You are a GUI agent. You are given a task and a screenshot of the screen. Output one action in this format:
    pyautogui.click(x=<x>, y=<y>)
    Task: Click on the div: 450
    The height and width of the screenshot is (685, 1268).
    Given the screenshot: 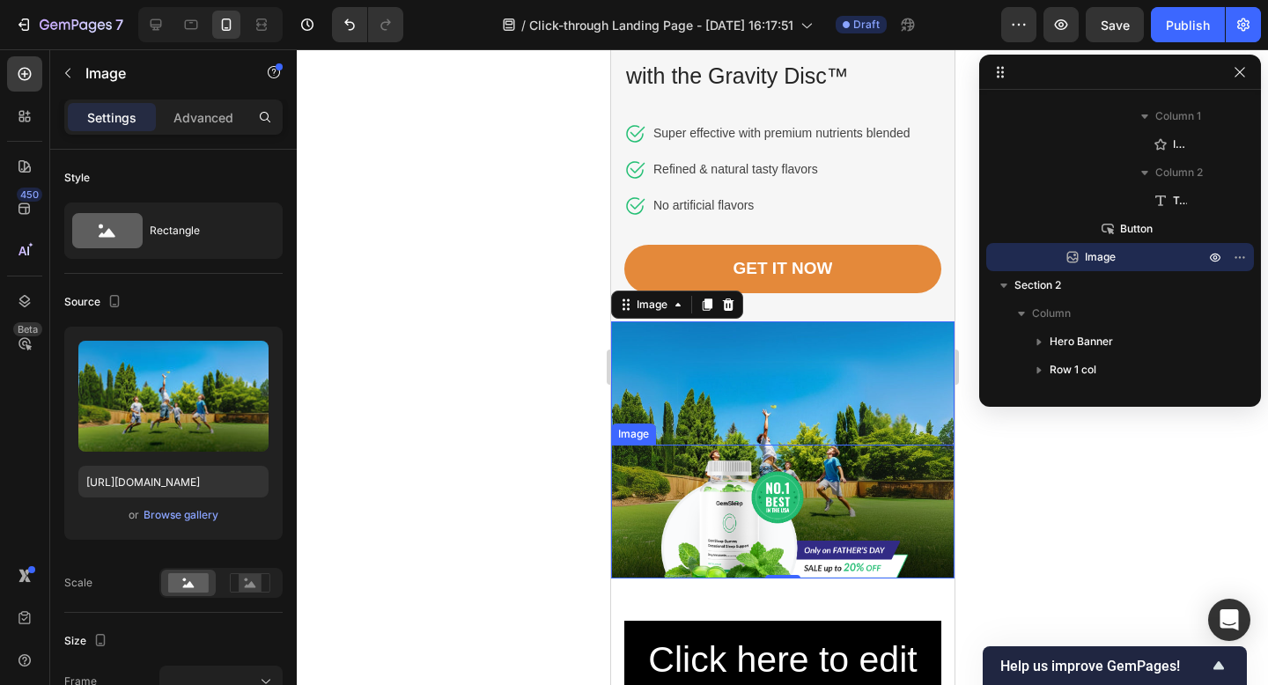 What is the action you would take?
    pyautogui.click(x=29, y=195)
    